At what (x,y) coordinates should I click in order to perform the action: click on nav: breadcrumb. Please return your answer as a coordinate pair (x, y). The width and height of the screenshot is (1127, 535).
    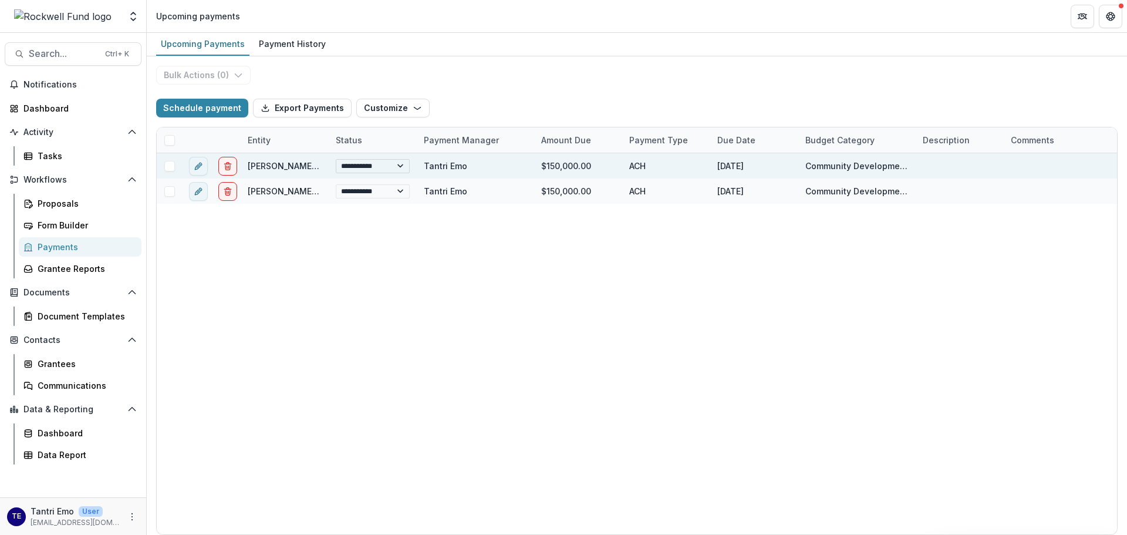
    Looking at the image, I should click on (198, 16).